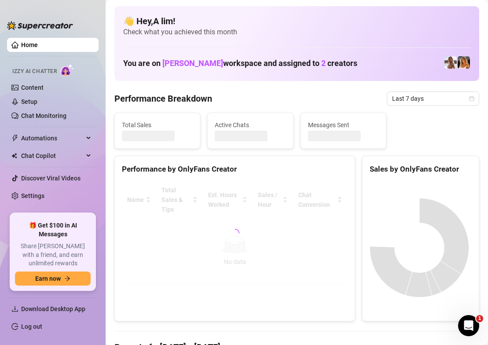 Image resolution: width=488 pixels, height=345 pixels. Describe the element at coordinates (32, 87) in the screenshot. I see `a: Content` at that location.